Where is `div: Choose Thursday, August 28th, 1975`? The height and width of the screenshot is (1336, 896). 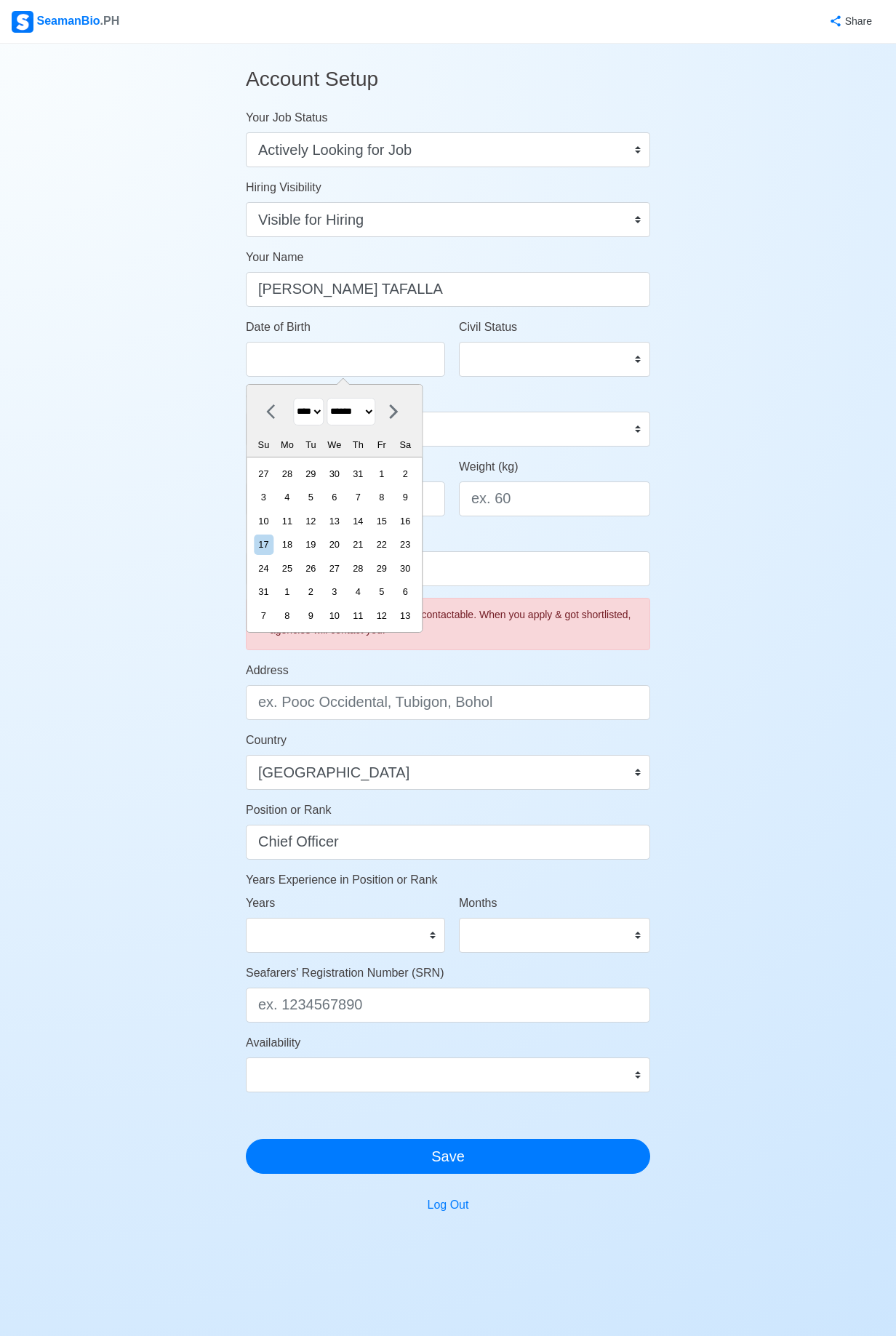 div: Choose Thursday, August 28th, 1975 is located at coordinates (358, 568).